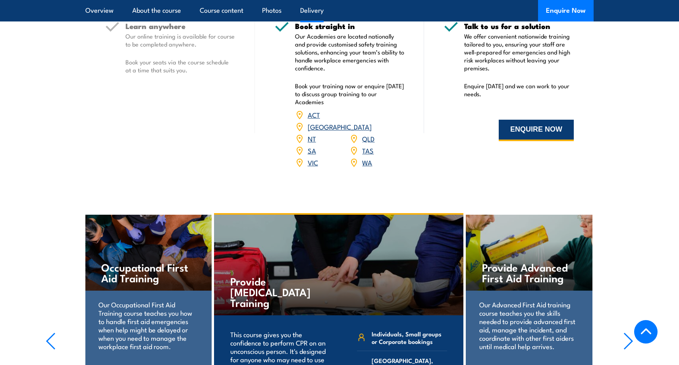 The height and width of the screenshot is (365, 679). Describe the element at coordinates (367, 162) in the screenshot. I see `a: WA` at that location.